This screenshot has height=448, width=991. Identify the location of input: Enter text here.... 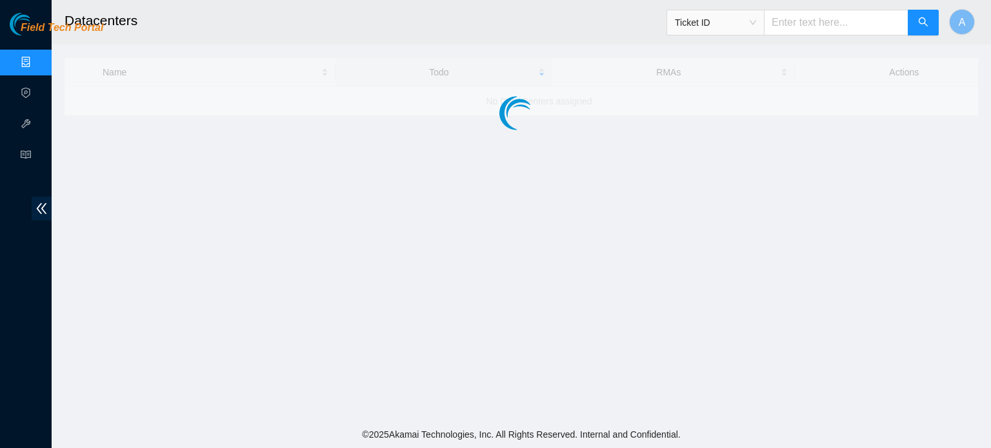
(836, 23).